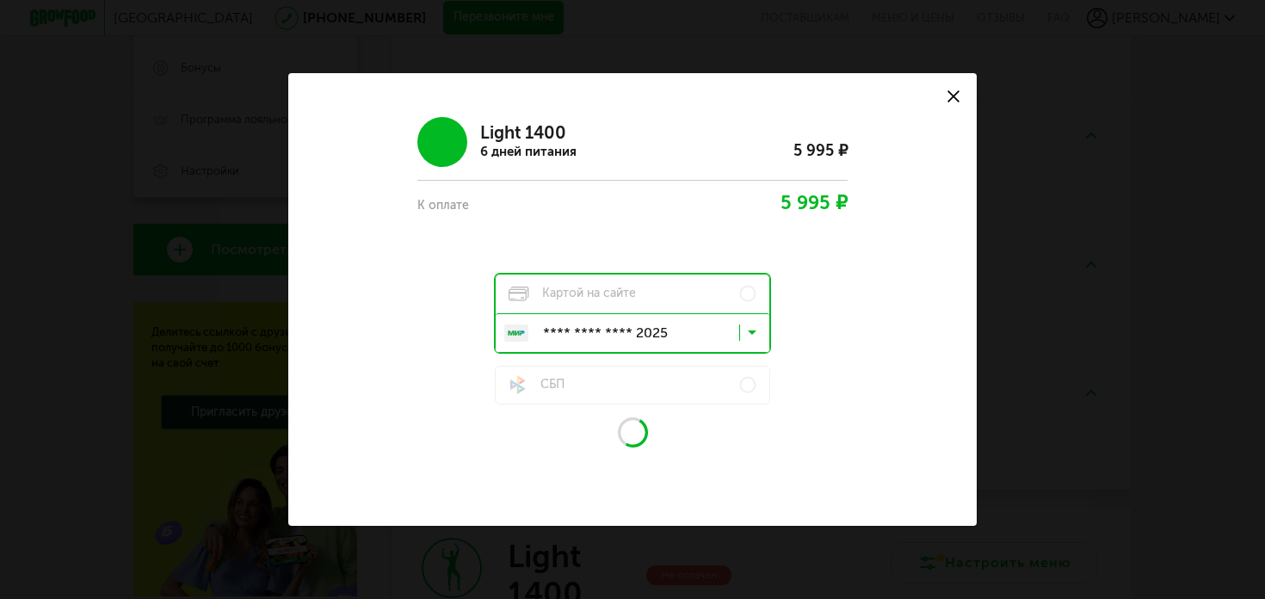 Image resolution: width=1265 pixels, height=599 pixels. What do you see at coordinates (572, 294) in the screenshot?
I see `span: Картой на сайте` at bounding box center [572, 294].